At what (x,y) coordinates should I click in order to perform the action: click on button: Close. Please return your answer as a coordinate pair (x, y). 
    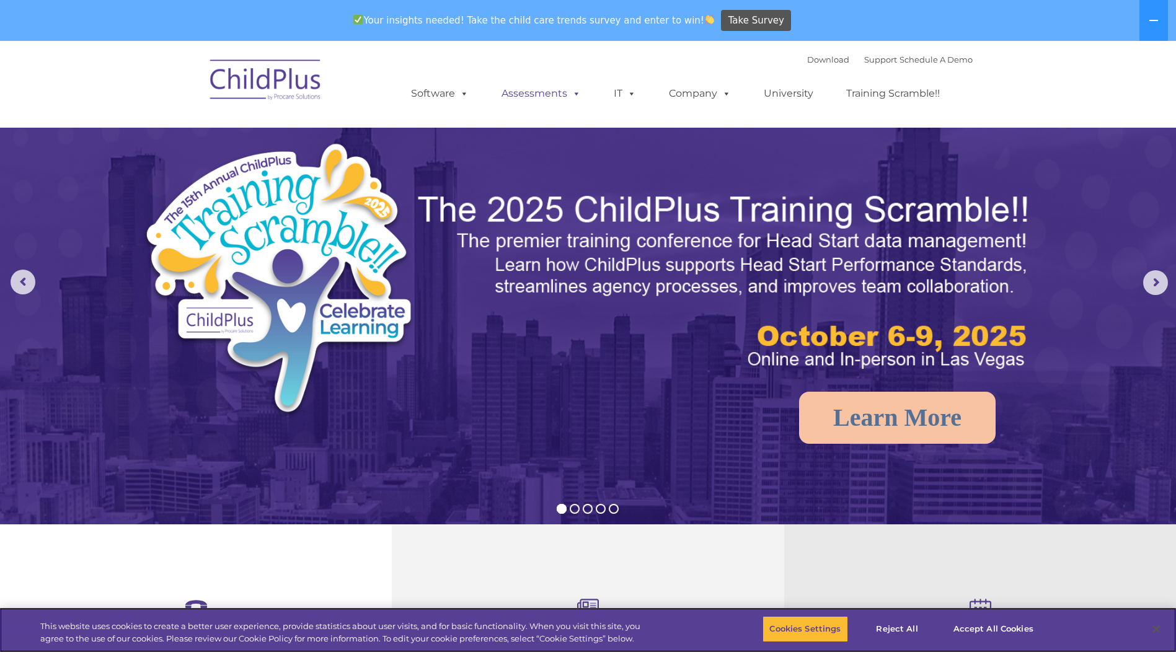
    Looking at the image, I should click on (1156, 629).